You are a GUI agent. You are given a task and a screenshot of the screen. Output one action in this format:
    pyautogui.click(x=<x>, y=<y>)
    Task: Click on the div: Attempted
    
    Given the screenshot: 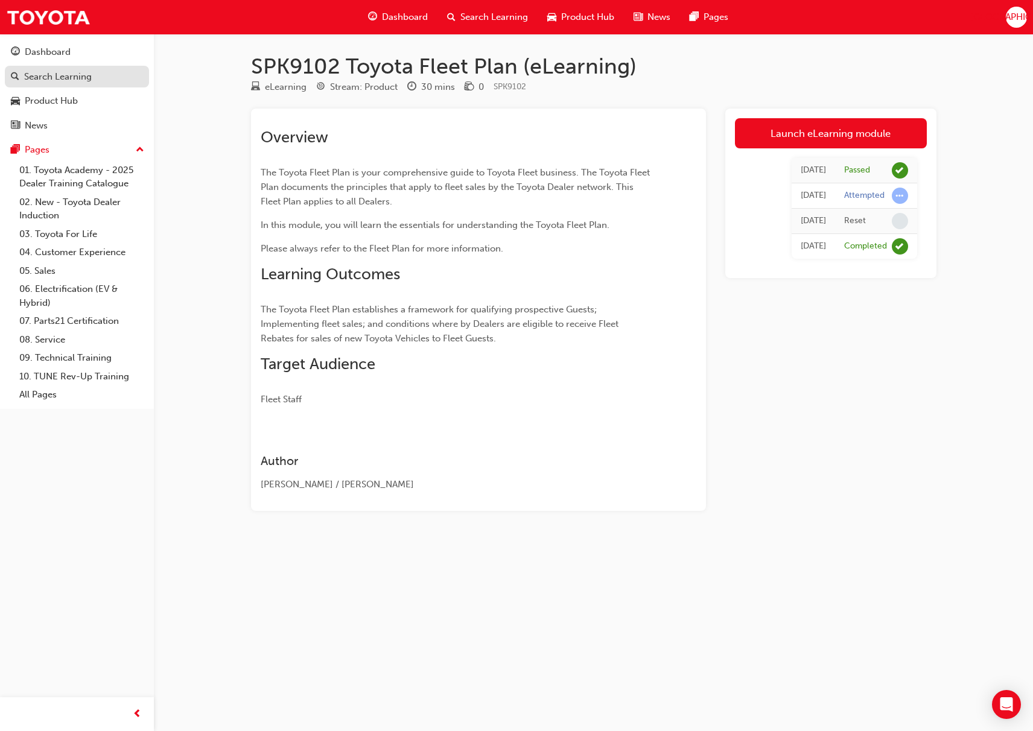 What is the action you would take?
    pyautogui.click(x=864, y=195)
    